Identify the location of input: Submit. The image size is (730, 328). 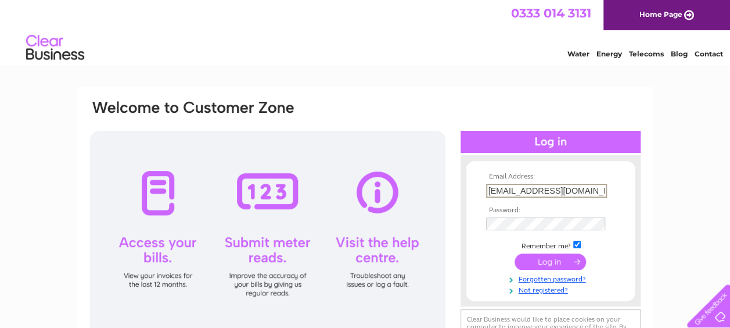
(550, 261).